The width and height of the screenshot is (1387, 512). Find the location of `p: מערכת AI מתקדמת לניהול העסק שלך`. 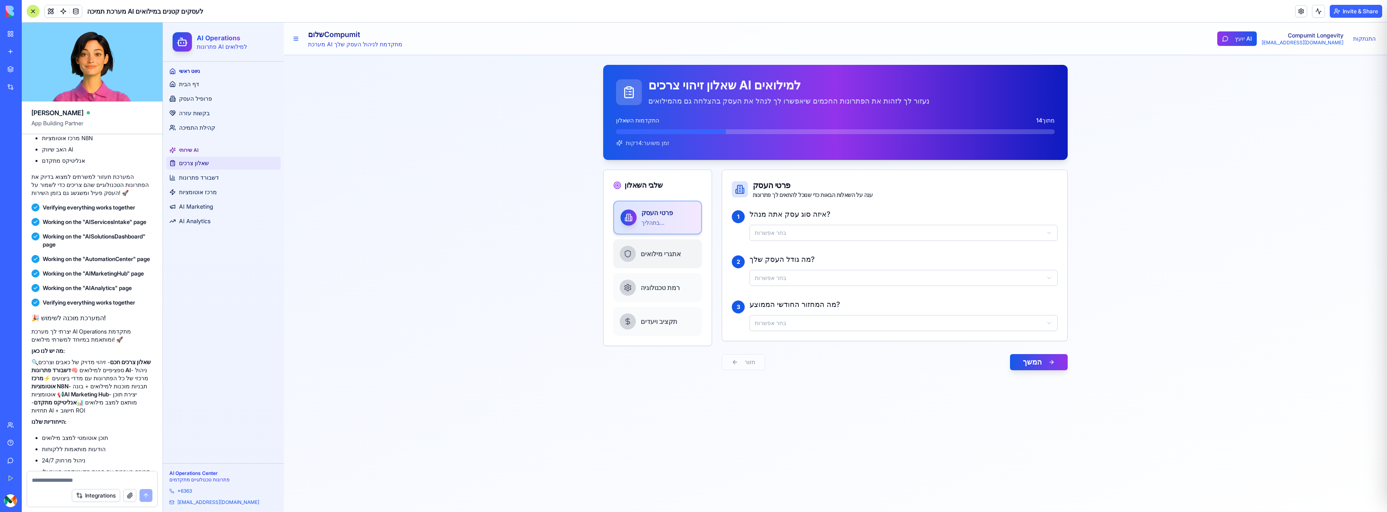

p: מערכת AI מתקדמת לניהול העסק שלך is located at coordinates (192, 22).